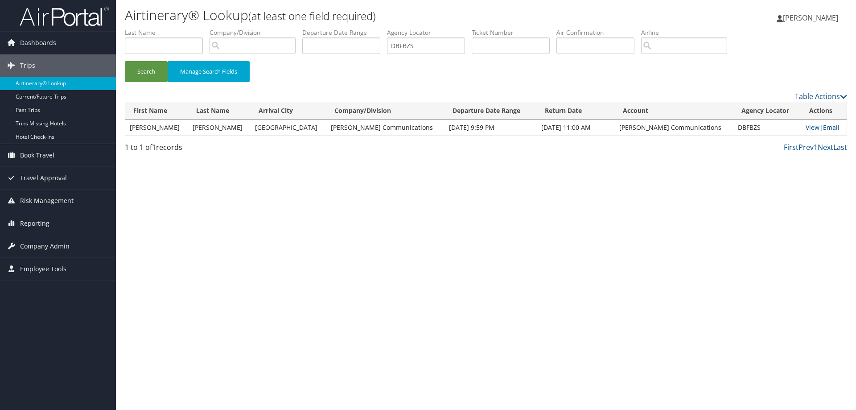 This screenshot has height=410, width=856. Describe the element at coordinates (821, 96) in the screenshot. I see `a: Table Actions` at that location.